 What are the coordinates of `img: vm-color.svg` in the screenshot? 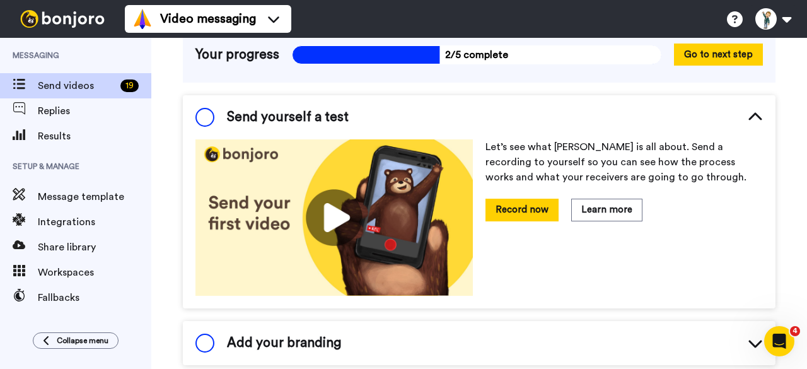 It's located at (142, 19).